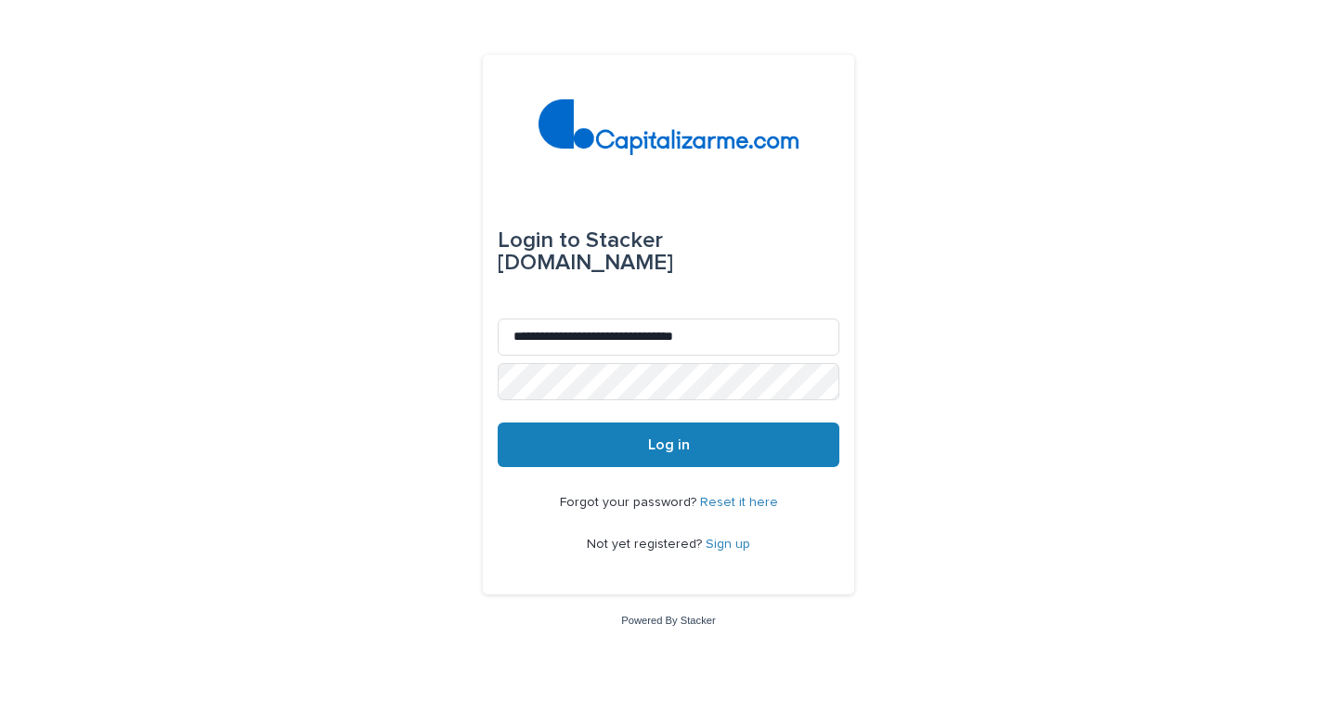  What do you see at coordinates (739, 502) in the screenshot?
I see `a: Reset it here` at bounding box center [739, 502].